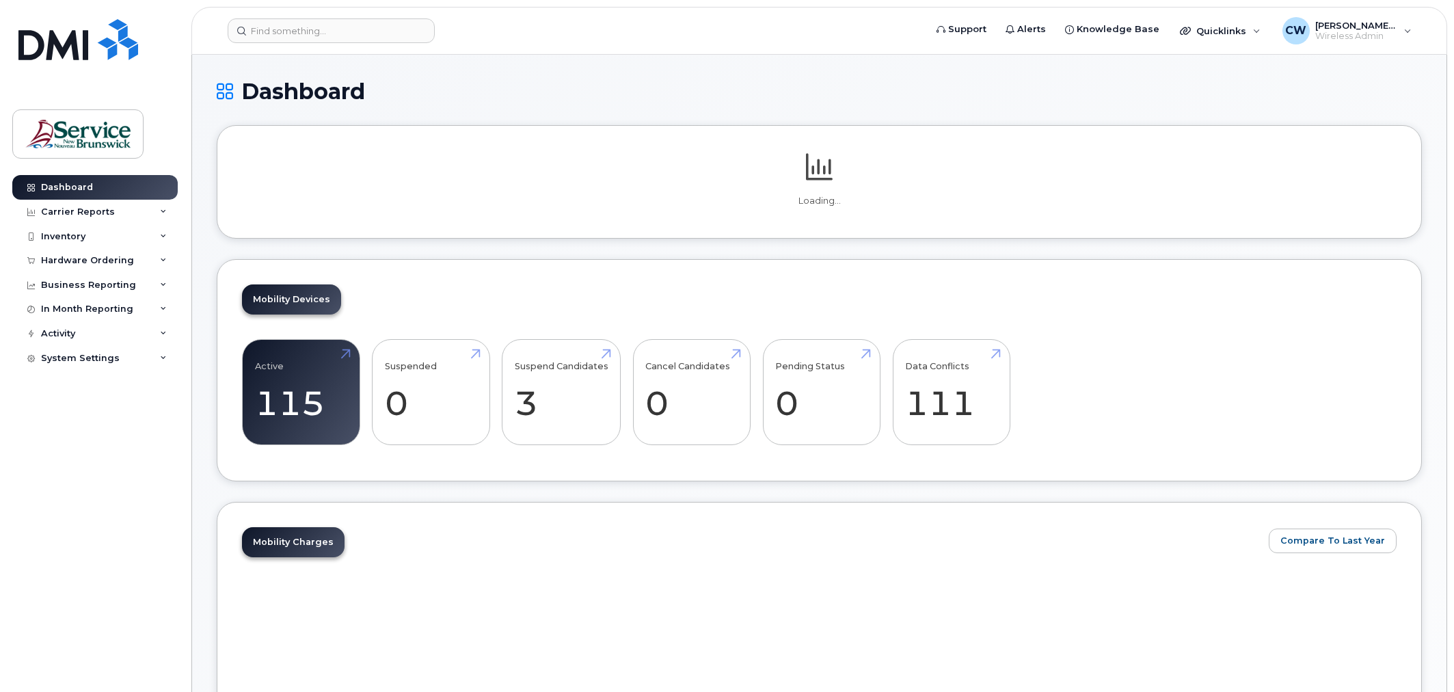 The width and height of the screenshot is (1454, 692). What do you see at coordinates (819, 91) in the screenshot?
I see `h1: Dashboard` at bounding box center [819, 91].